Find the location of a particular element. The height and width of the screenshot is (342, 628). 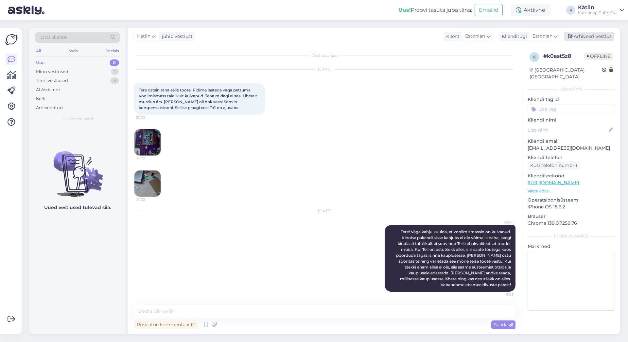

b: Uus! is located at coordinates (405, 10).